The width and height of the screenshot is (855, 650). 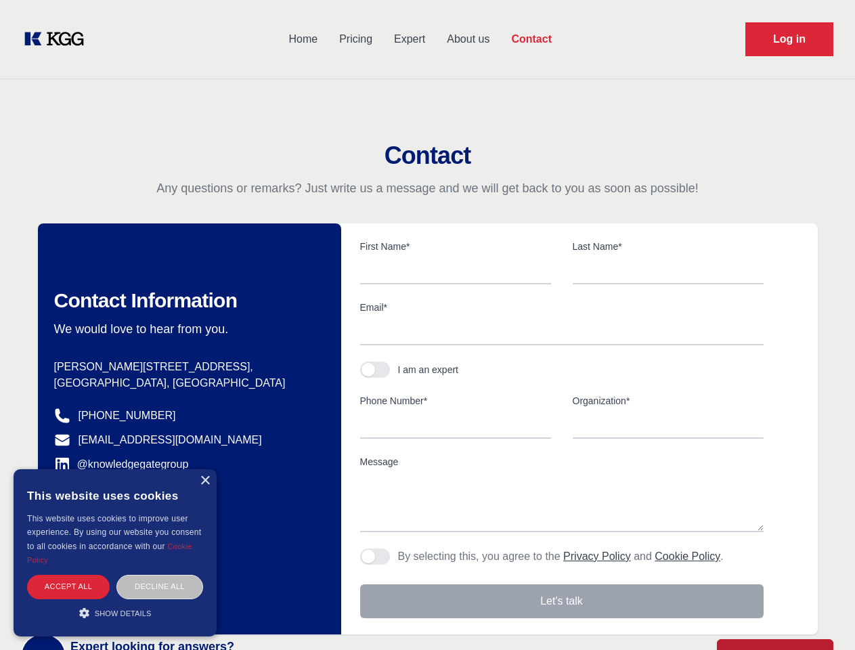 I want to click on span: Show details, so click(x=123, y=613).